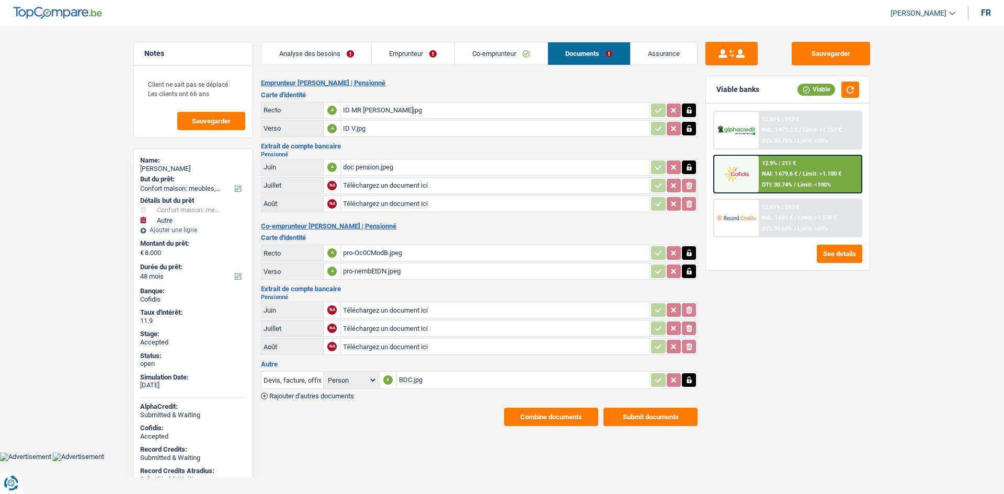 Image resolution: width=1004 pixels, height=494 pixels. What do you see at coordinates (780, 130) in the screenshot?
I see `span: NAI: 1 679,2 €` at bounding box center [780, 130].